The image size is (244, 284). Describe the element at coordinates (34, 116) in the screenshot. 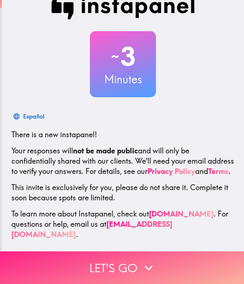

I see `div: Español` at that location.